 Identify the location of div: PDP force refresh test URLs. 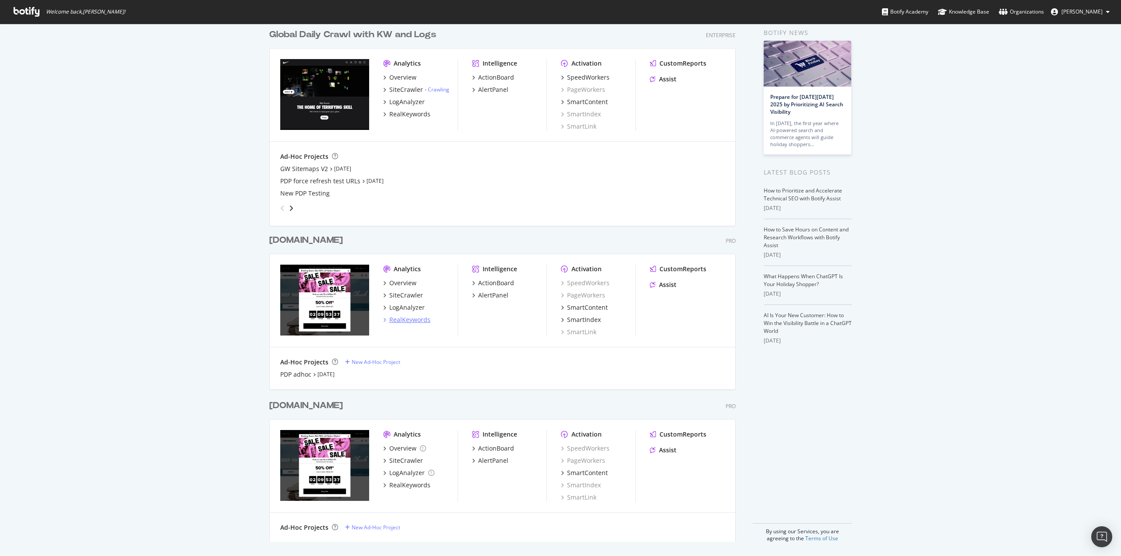
(320, 181).